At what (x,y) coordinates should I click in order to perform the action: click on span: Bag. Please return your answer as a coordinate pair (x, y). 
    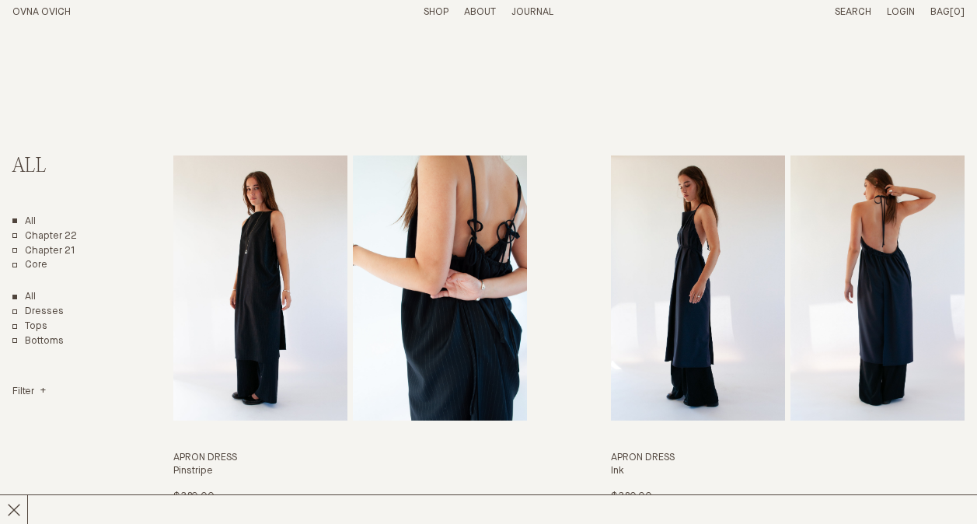
    Looking at the image, I should click on (939, 12).